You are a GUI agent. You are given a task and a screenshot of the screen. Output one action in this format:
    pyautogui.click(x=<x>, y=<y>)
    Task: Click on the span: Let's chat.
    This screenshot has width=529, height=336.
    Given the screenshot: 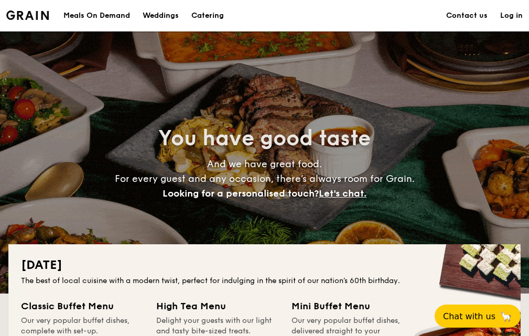 What is the action you would take?
    pyautogui.click(x=342, y=193)
    